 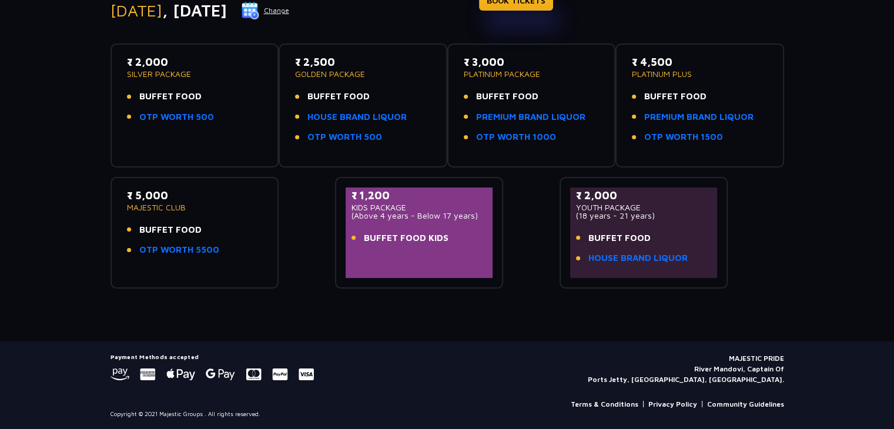 What do you see at coordinates (672, 404) in the screenshot?
I see `a: Privacy Policy` at bounding box center [672, 404].